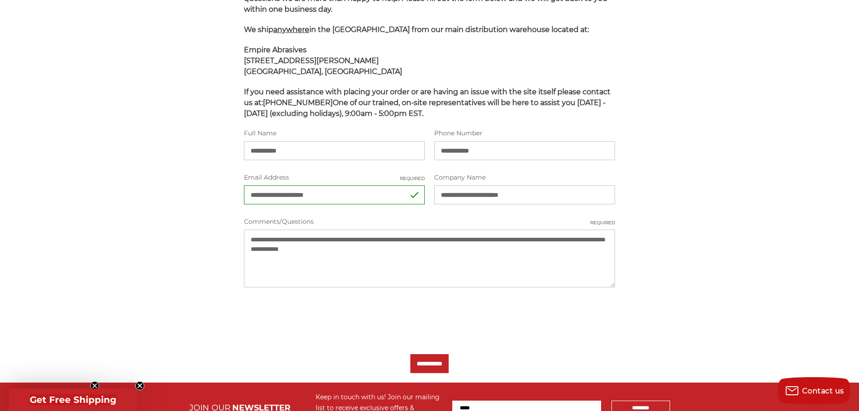 The image size is (859, 411). I want to click on span: Get Free Shipping, so click(73, 400).